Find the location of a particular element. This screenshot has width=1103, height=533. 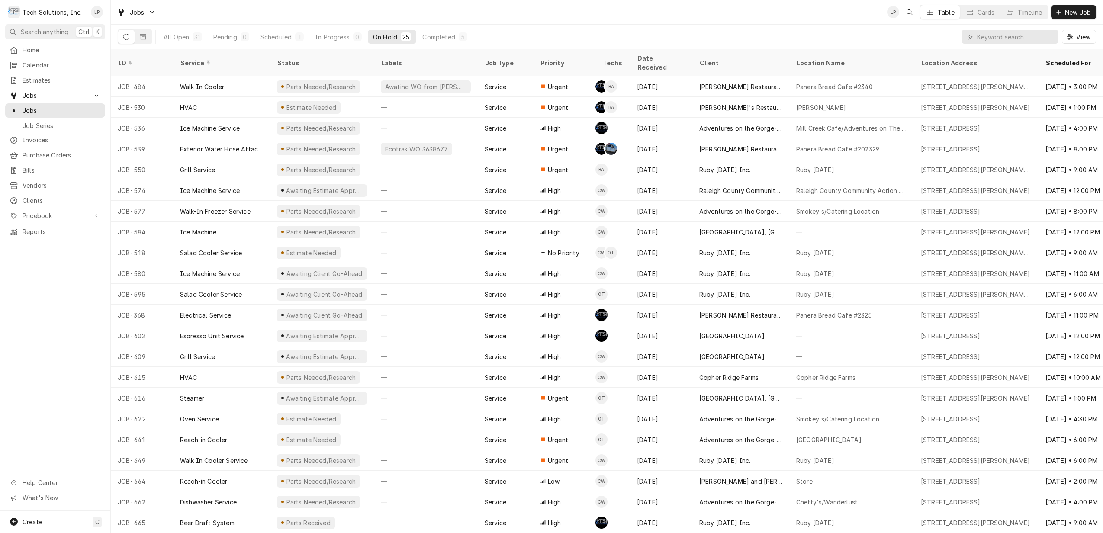

a: Invoices is located at coordinates (55, 140).